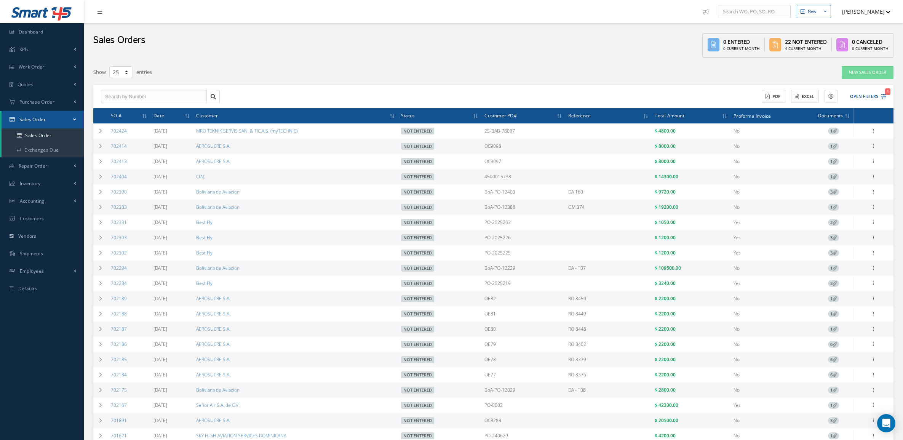  I want to click on a: 701621, so click(119, 435).